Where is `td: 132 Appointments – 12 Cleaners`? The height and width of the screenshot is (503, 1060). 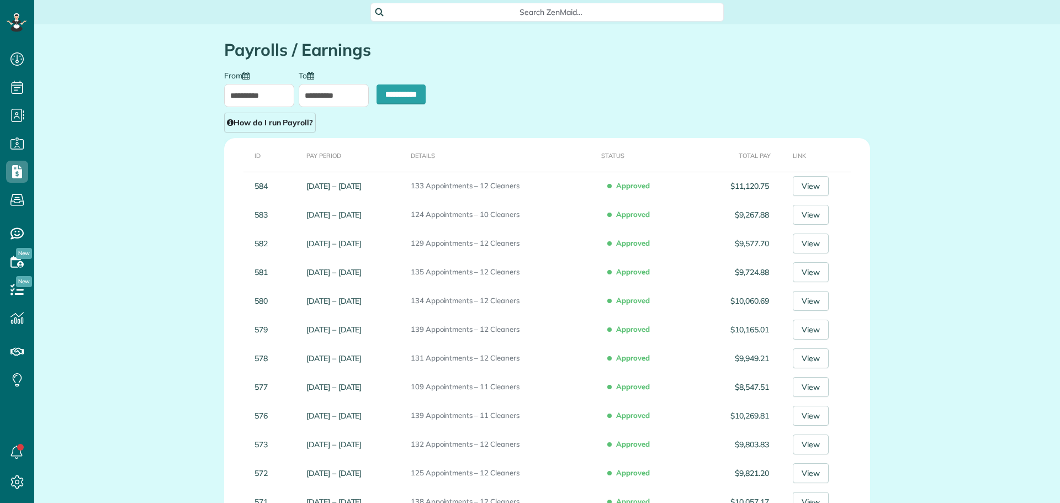 td: 132 Appointments – 12 Cleaners is located at coordinates (501, 444).